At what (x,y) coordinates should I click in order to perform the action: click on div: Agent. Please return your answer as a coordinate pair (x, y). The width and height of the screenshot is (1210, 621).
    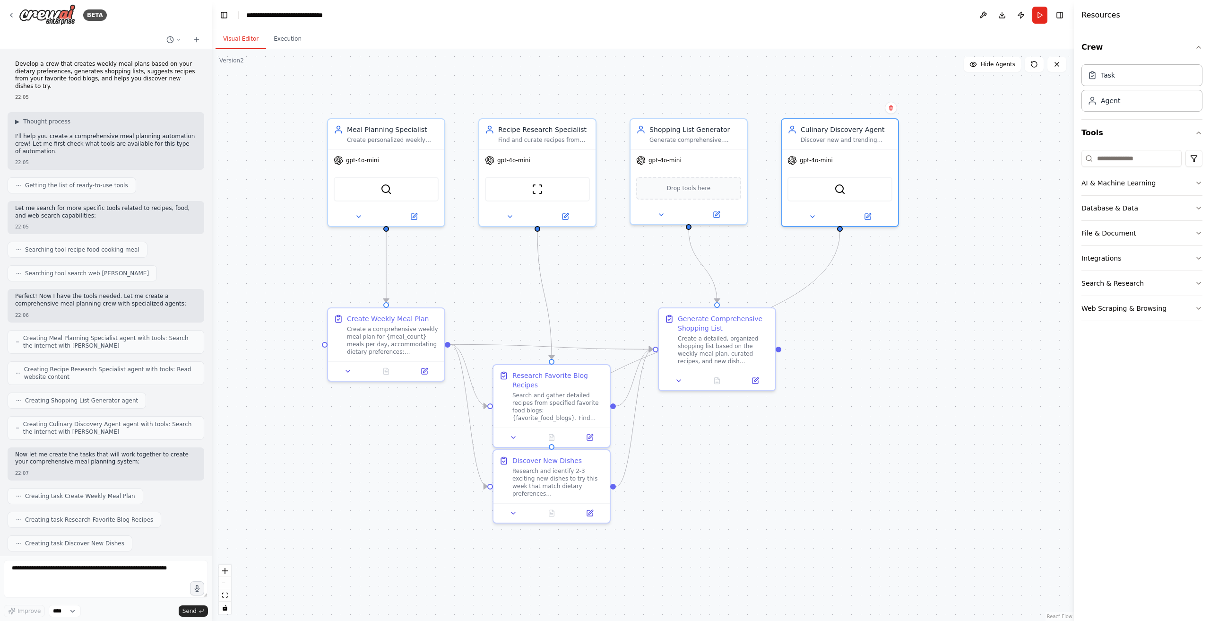
    Looking at the image, I should click on (1110, 101).